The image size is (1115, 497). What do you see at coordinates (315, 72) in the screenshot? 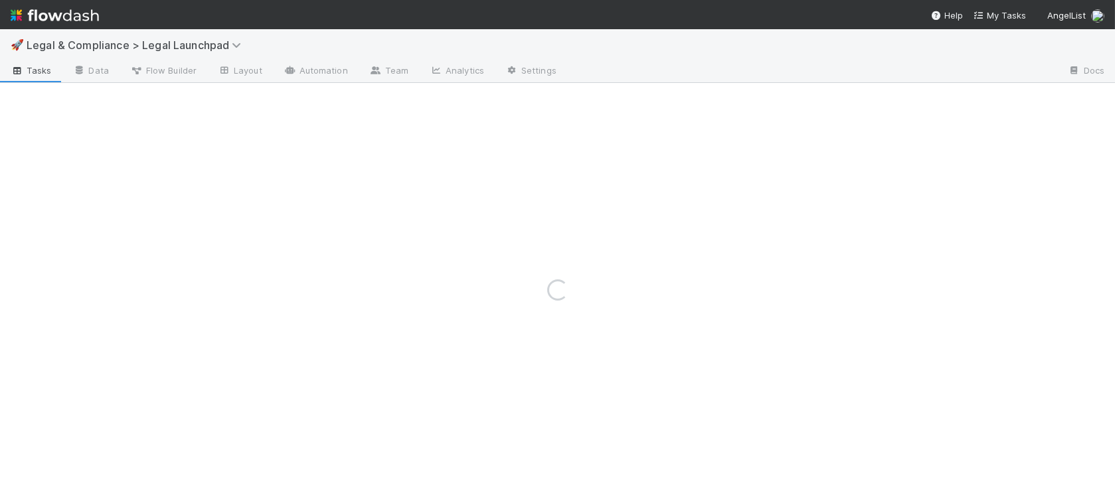
I see `a: Automation` at bounding box center [315, 72].